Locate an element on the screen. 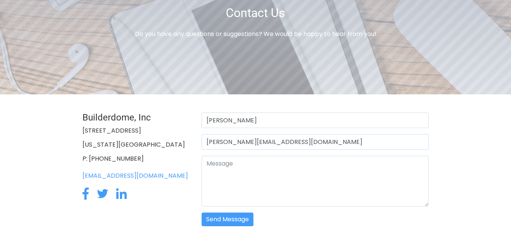 This screenshot has width=511, height=230. button: Send Message is located at coordinates (227, 219).